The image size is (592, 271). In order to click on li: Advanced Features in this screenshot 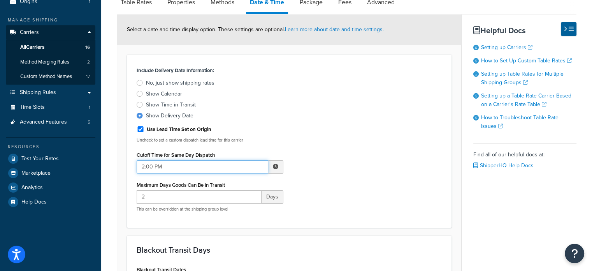, I will do `click(51, 122)`.